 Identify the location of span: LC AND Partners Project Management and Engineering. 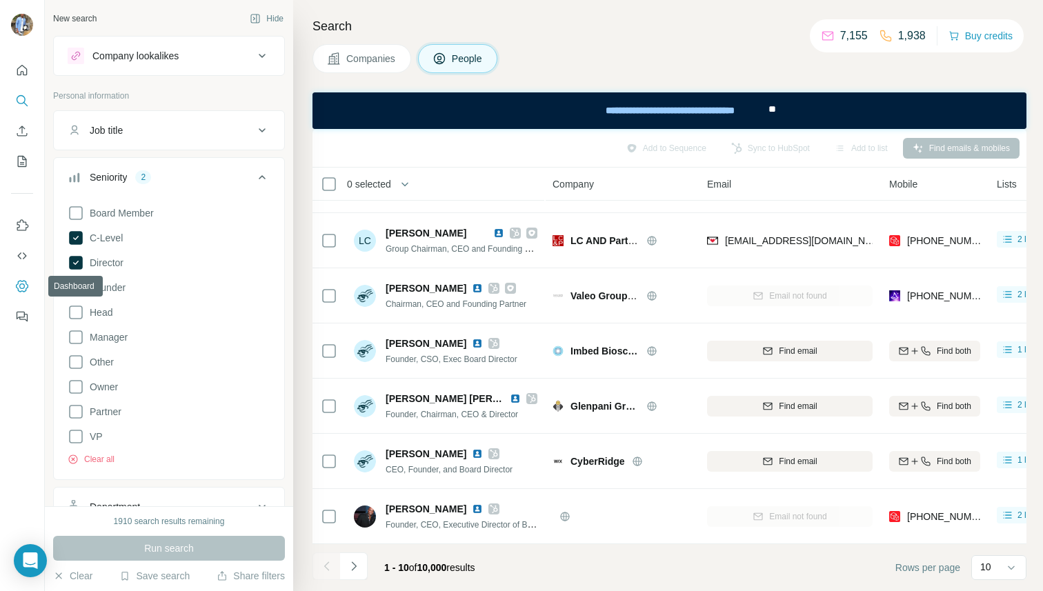
(696, 241).